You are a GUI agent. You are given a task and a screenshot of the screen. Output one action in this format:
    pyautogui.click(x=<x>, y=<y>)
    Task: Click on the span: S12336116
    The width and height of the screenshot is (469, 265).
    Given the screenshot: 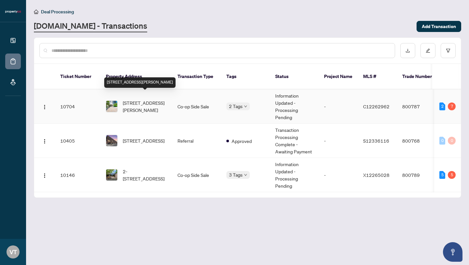 What is the action you would take?
    pyautogui.click(x=377, y=140)
    